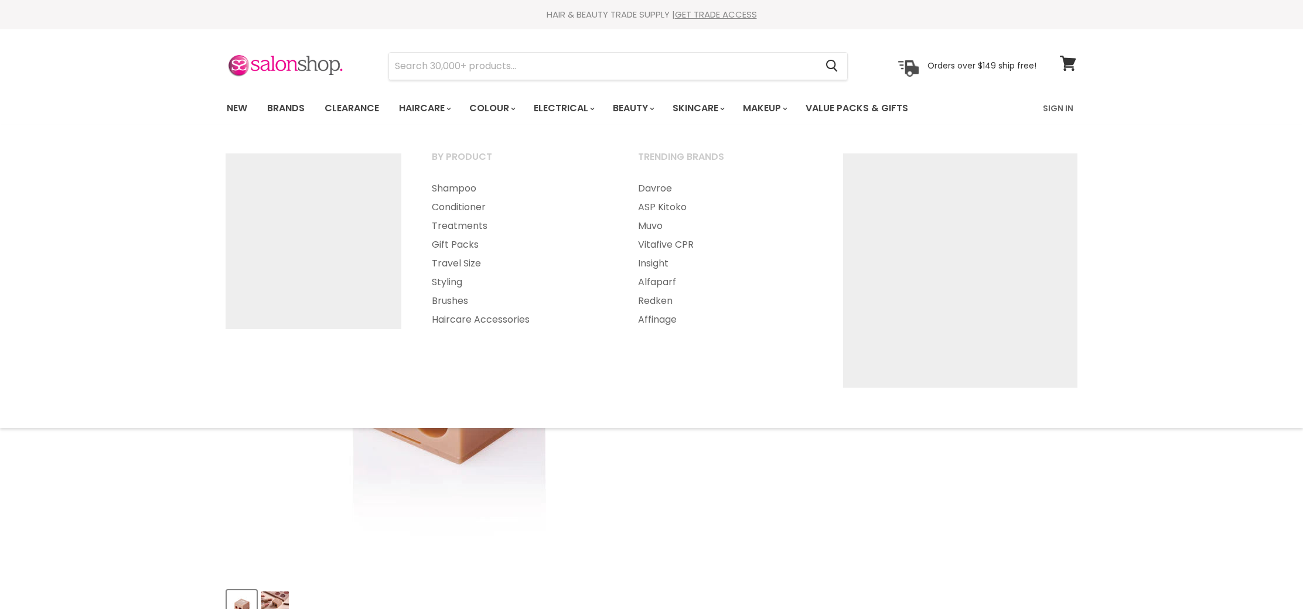 The width and height of the screenshot is (1303, 609). I want to click on a: Gift Packs, so click(519, 245).